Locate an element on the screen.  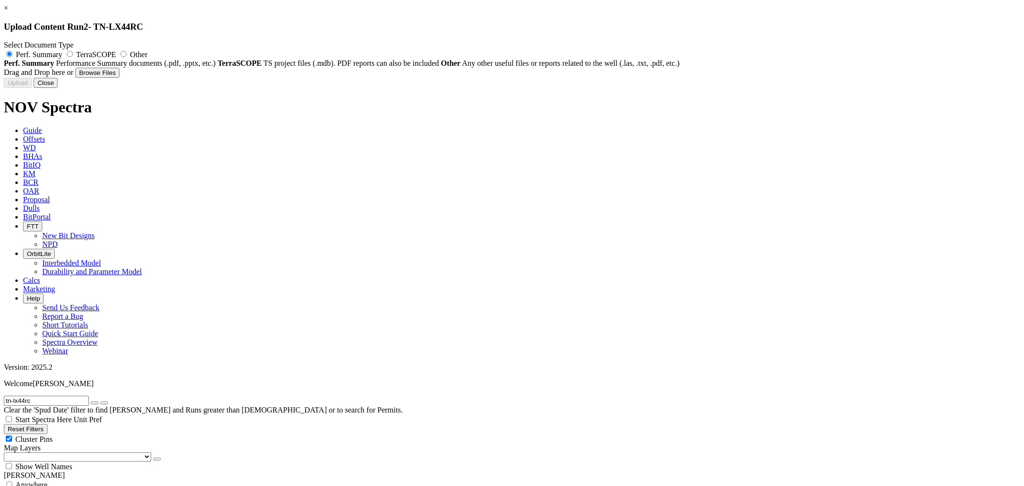
a: Send Us Feedback is located at coordinates (71, 307).